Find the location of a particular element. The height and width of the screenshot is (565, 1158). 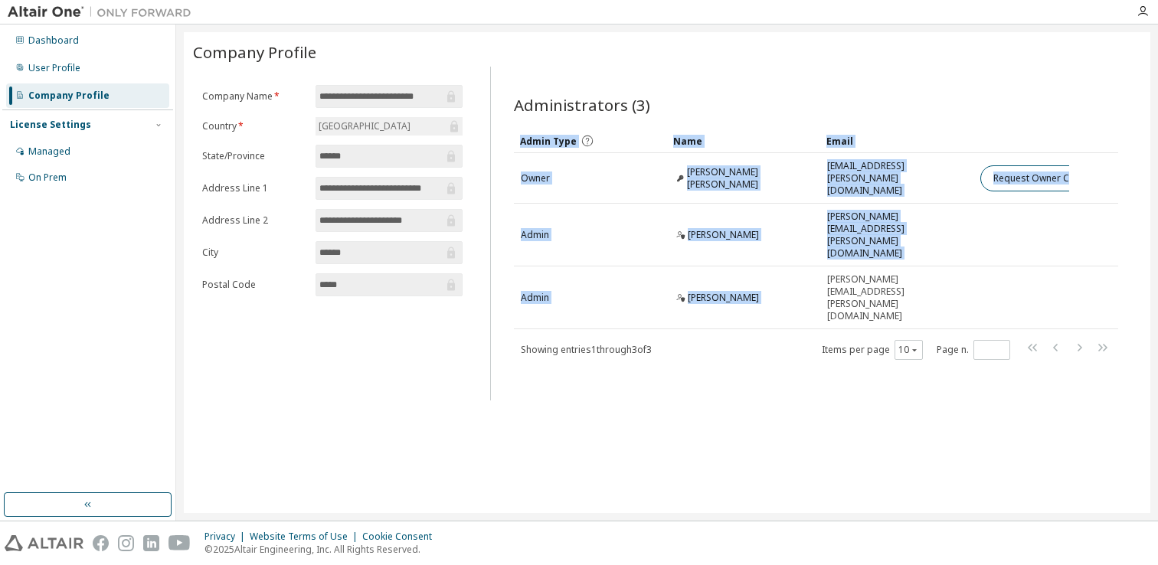

span: Page n. is located at coordinates (974, 350).